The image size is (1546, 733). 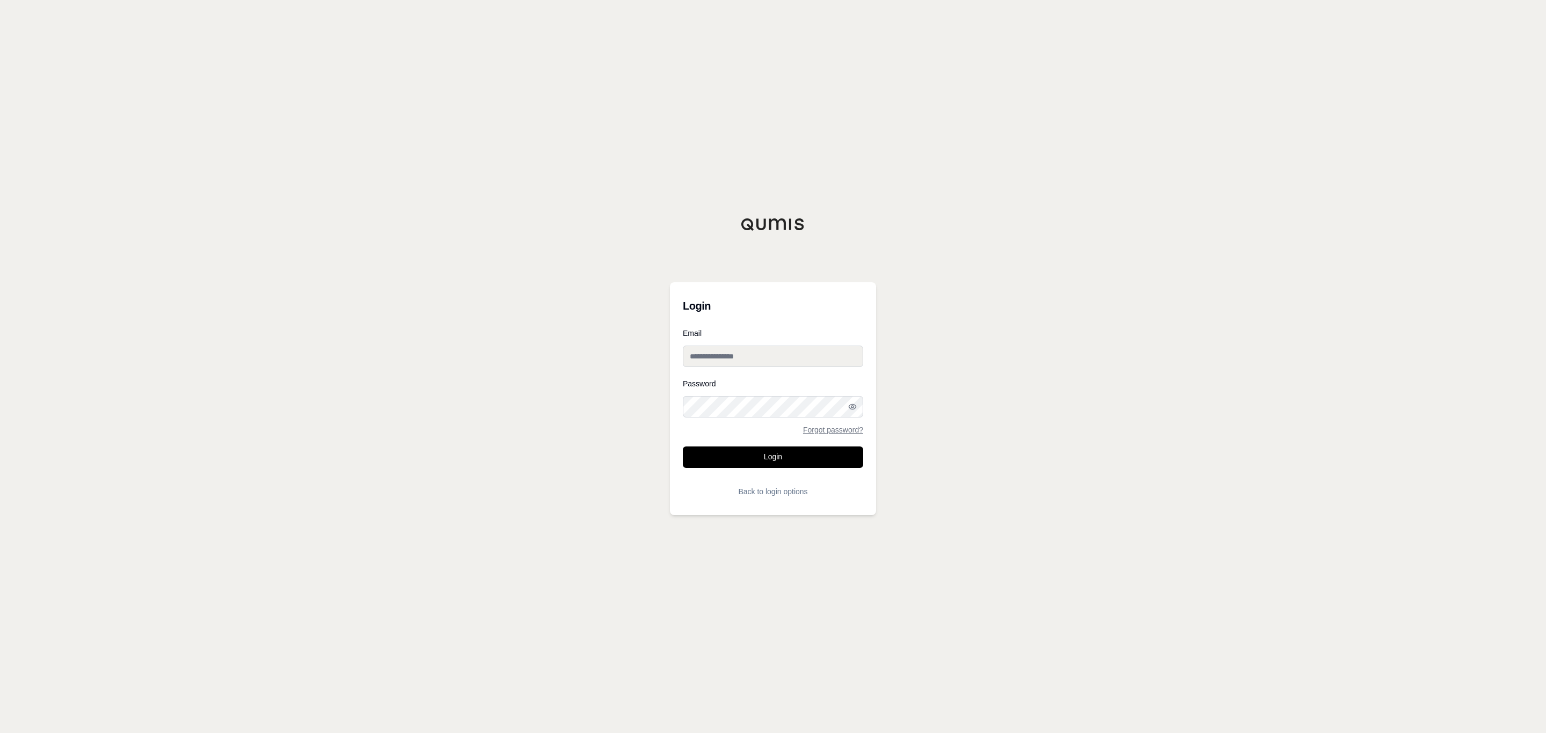 What do you see at coordinates (833, 430) in the screenshot?
I see `a: Forgot password?` at bounding box center [833, 430].